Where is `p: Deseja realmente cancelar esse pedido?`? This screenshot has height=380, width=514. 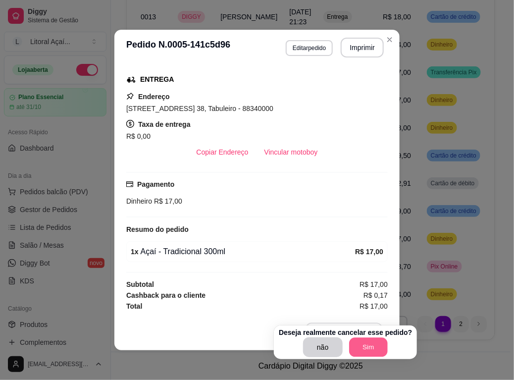 p: Deseja realmente cancelar esse pedido? is located at coordinates (345, 332).